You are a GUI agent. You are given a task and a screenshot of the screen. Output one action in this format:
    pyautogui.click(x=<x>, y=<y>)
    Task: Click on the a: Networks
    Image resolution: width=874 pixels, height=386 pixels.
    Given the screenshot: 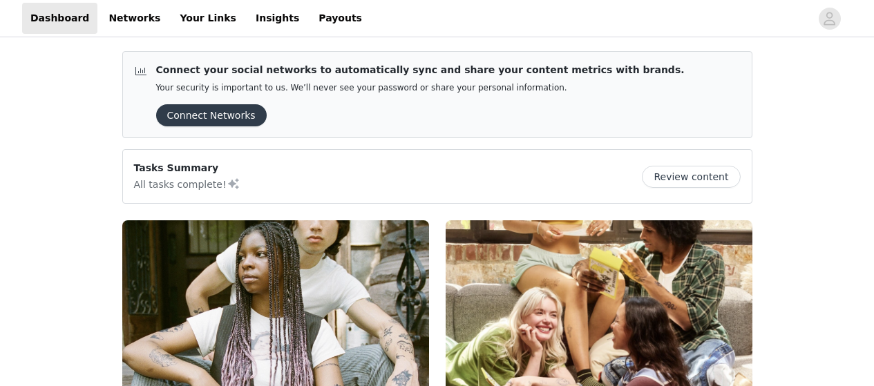 What is the action you would take?
    pyautogui.click(x=134, y=18)
    